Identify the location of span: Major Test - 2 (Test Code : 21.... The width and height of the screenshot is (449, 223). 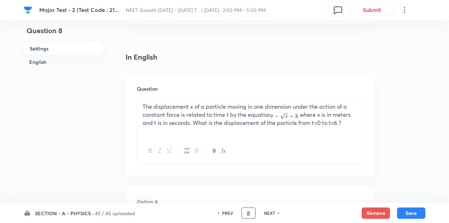
(79, 10).